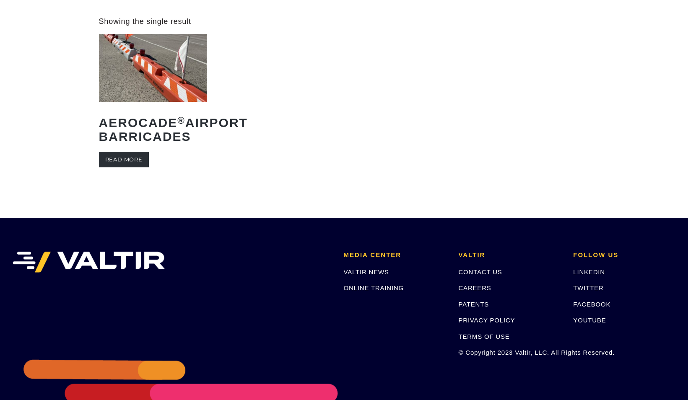 The height and width of the screenshot is (400, 688). Describe the element at coordinates (624, 255) in the screenshot. I see `h2: FOLLOW US` at that location.